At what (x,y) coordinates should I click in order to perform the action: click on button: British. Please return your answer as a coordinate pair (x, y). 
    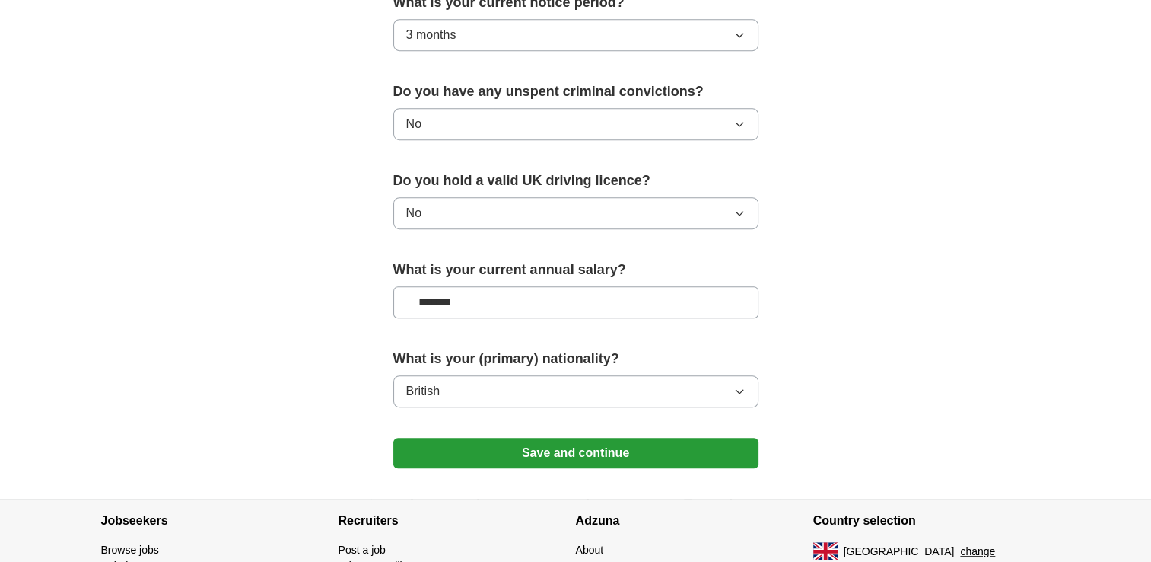
    Looking at the image, I should click on (576, 391).